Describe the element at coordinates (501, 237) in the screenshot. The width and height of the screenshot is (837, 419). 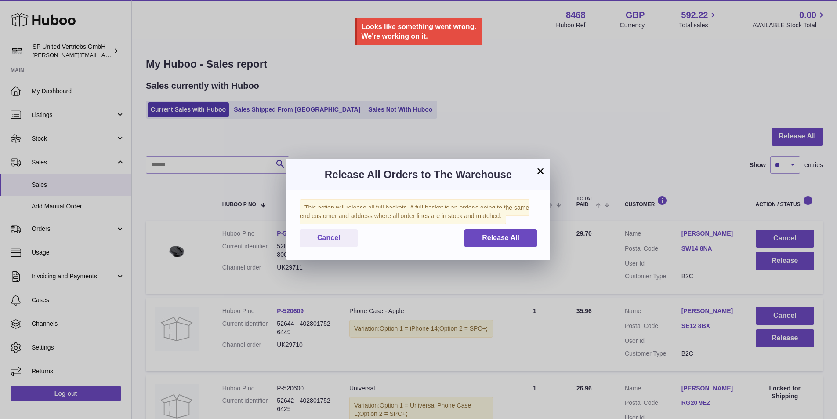
I see `span: Release All` at that location.